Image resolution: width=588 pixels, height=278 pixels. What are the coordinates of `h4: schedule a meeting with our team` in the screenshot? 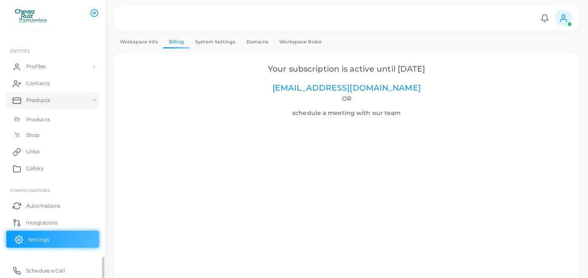 It's located at (346, 106).